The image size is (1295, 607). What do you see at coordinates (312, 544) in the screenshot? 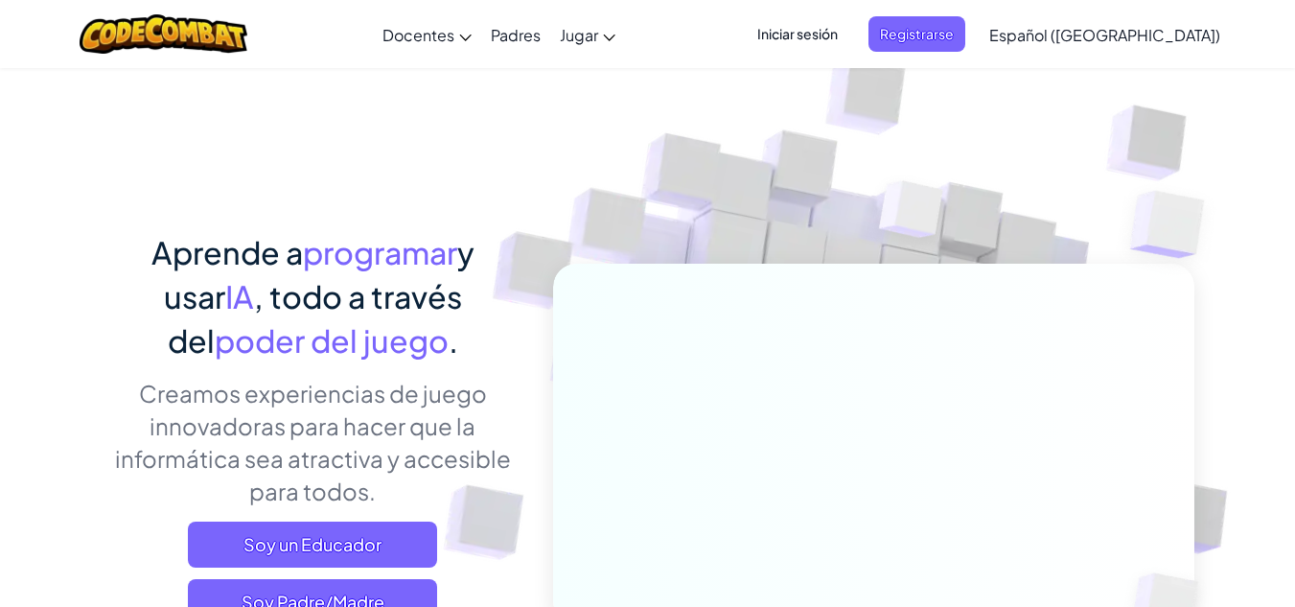
I see `a: Soy un Educador` at bounding box center [312, 544].